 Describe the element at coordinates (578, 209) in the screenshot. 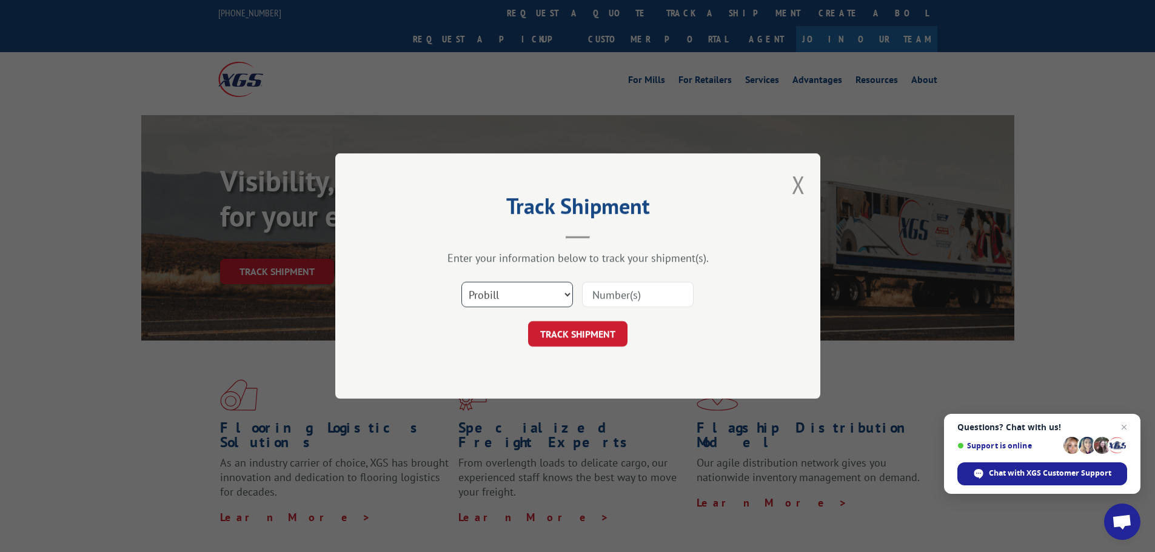

I see `h2: Track Shipment` at that location.